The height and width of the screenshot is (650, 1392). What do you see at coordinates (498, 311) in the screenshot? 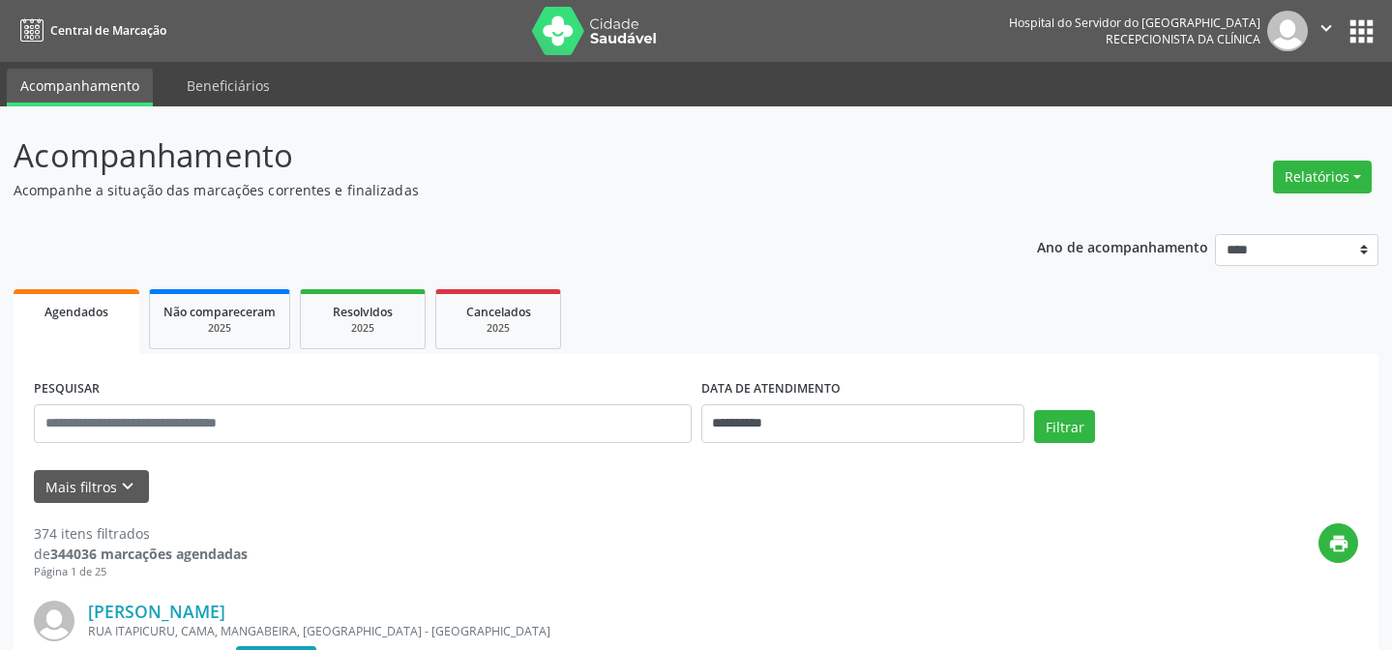
I see `span: Cancelados` at bounding box center [498, 311].